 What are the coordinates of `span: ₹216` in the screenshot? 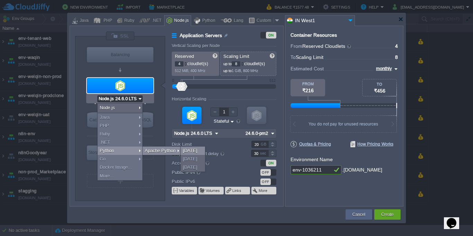 It's located at (308, 90).